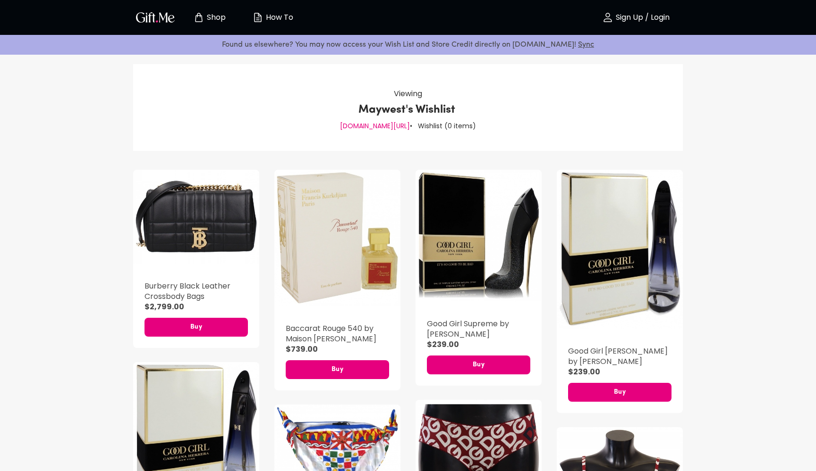  What do you see at coordinates (155, 17) in the screenshot?
I see `button: GiftMe Logo` at bounding box center [155, 17].